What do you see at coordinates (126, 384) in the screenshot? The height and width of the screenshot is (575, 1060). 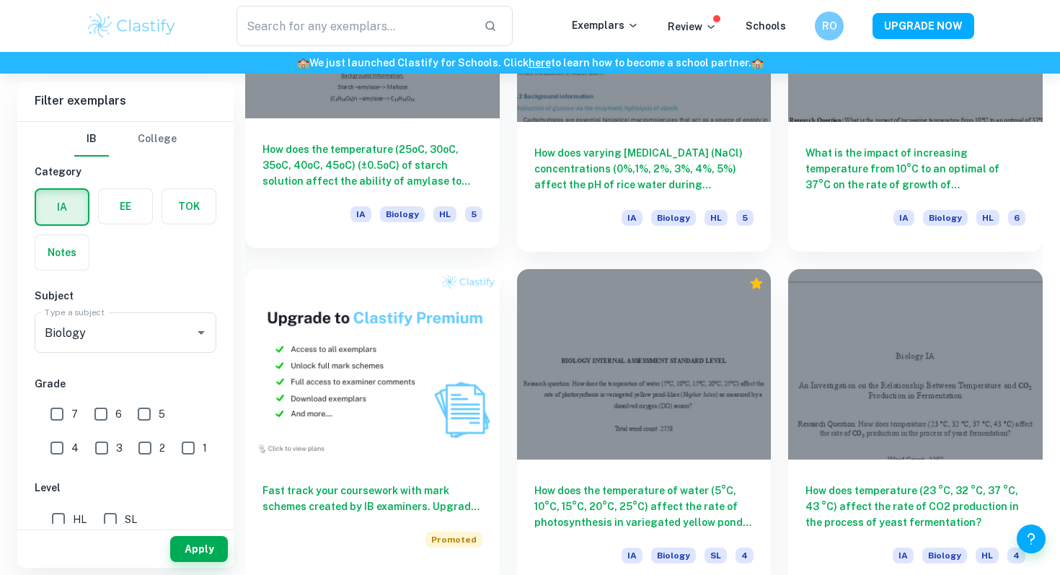 I see `h6: Grade` at bounding box center [126, 384].